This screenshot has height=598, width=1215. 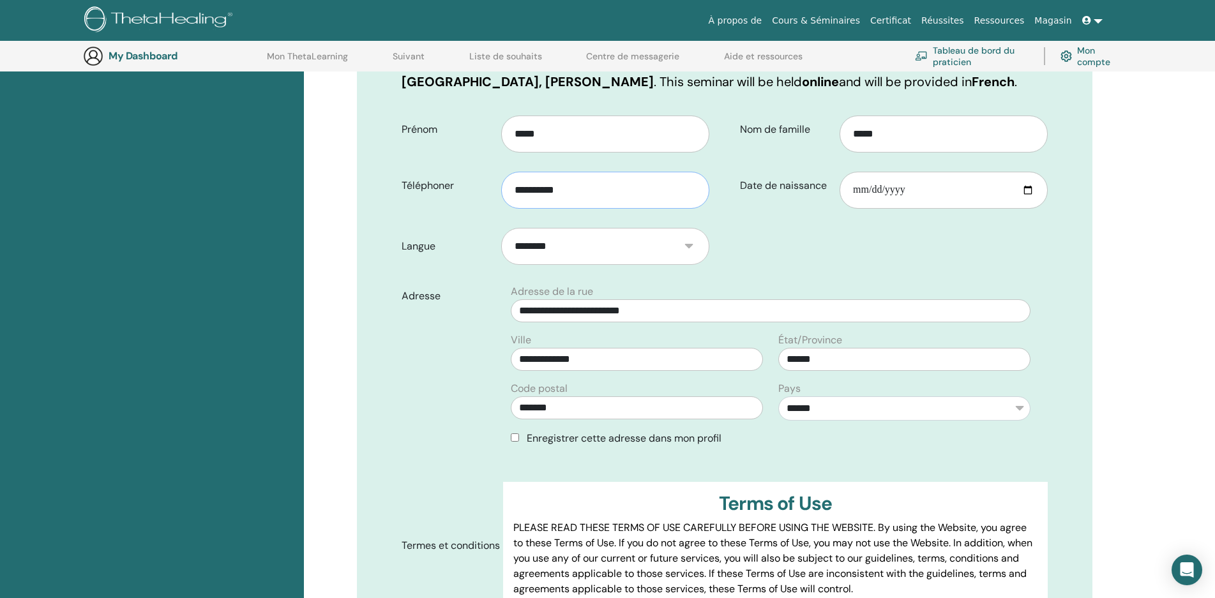 What do you see at coordinates (1066, 56) in the screenshot?
I see `img: cog.svg` at bounding box center [1066, 56].